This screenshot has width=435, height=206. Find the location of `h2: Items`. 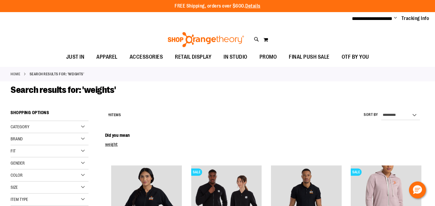

h2: Items is located at coordinates (114, 115).